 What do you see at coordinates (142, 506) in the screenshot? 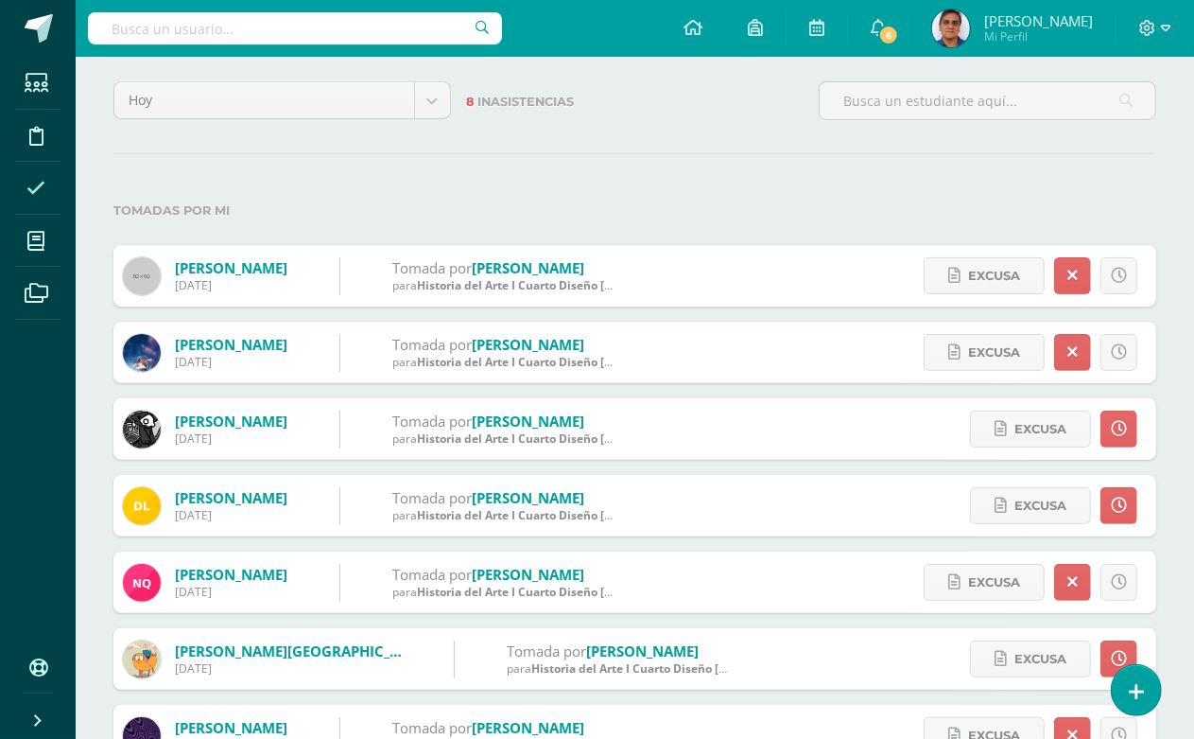
I see `img: 66e7200023faccebb428ae7dd10da1b0.png` at bounding box center [142, 506].